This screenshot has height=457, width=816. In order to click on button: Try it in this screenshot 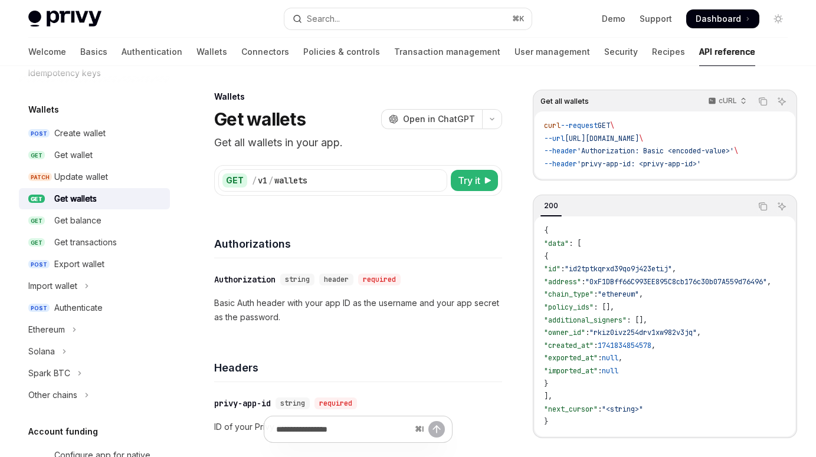, I will do `click(474, 181)`.